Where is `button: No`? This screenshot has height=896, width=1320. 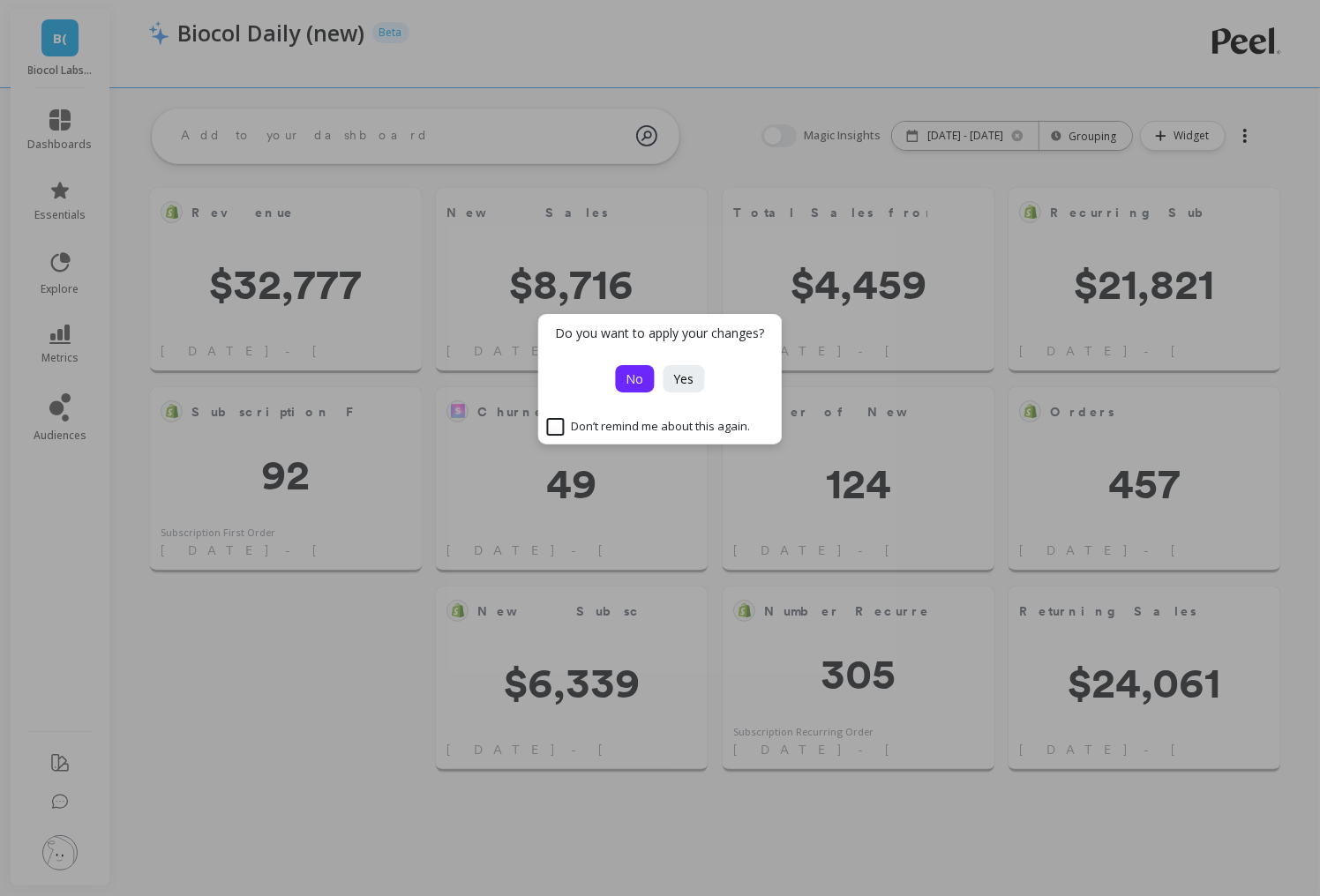
button: No is located at coordinates (635, 378).